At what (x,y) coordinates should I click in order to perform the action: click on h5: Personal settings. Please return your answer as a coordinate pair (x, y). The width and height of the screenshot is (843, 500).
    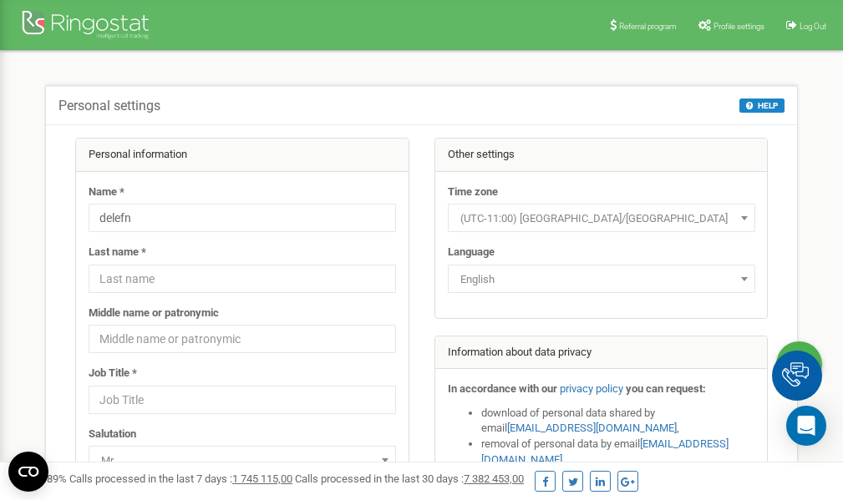
    Looking at the image, I should click on (109, 106).